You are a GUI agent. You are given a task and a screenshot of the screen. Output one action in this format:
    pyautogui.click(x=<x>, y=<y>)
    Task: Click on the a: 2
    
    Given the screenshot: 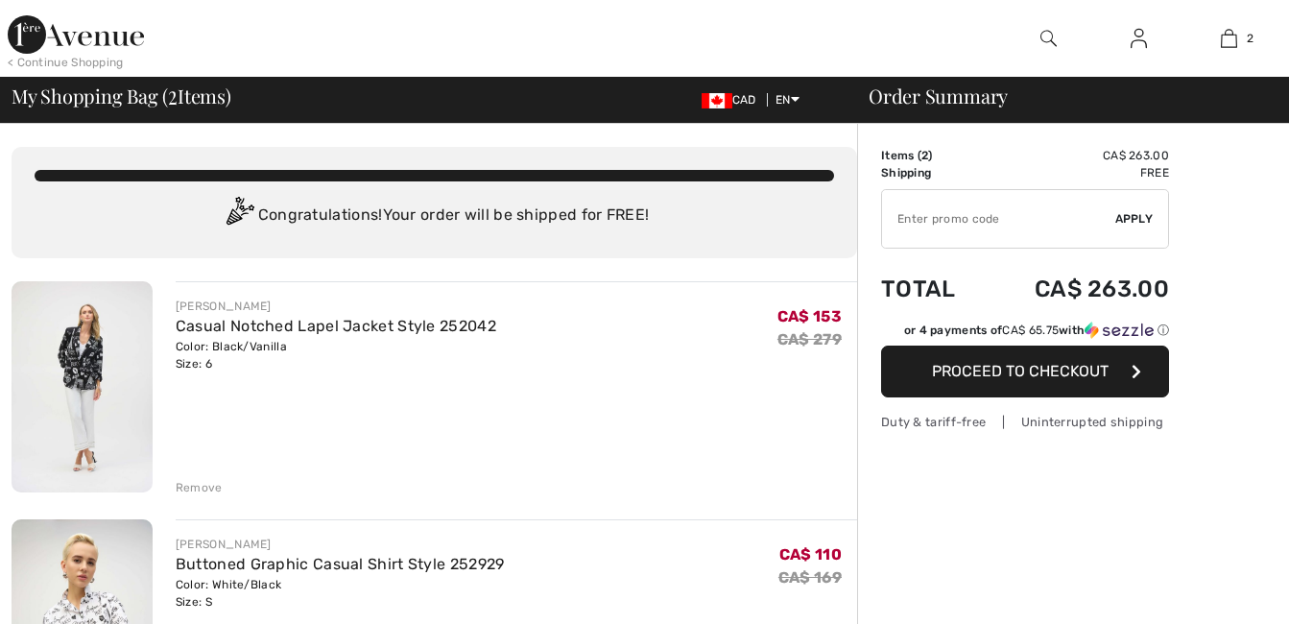 What is the action you would take?
    pyautogui.click(x=1228, y=38)
    